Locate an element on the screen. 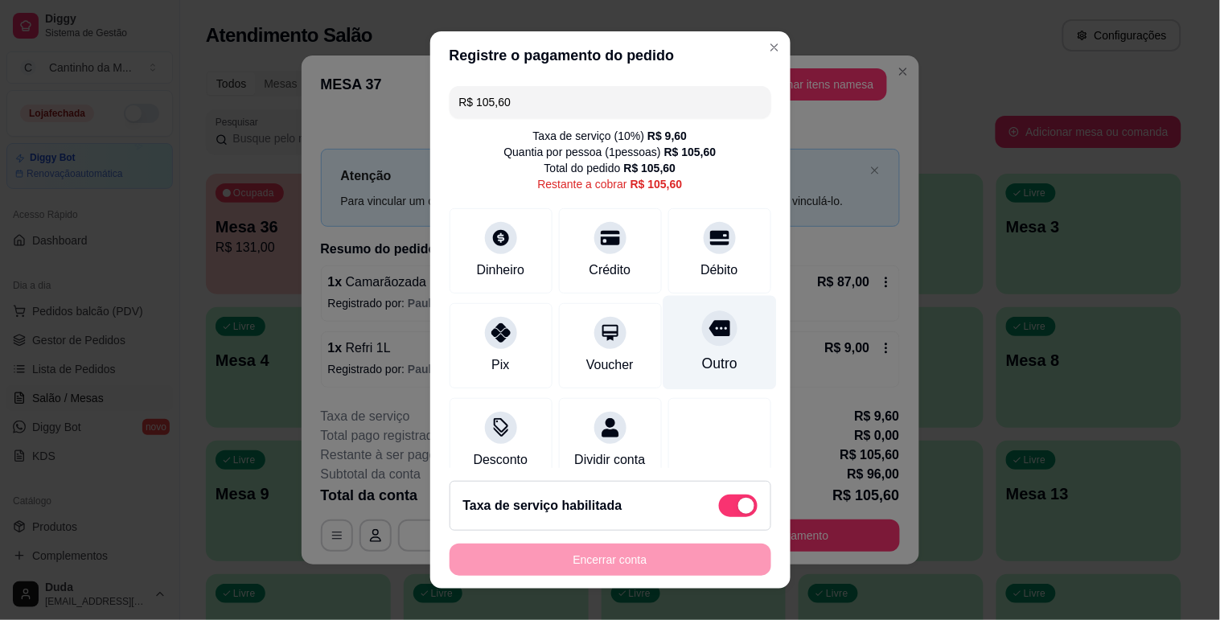 This screenshot has width=1220, height=620. h2: Taxa de serviço habilitada is located at coordinates (543, 506).